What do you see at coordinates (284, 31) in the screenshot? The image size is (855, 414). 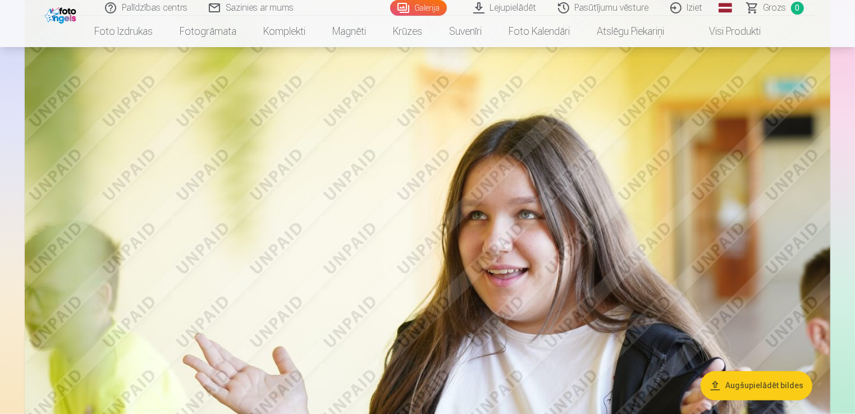 I see `a: Komplekti` at bounding box center [284, 31].